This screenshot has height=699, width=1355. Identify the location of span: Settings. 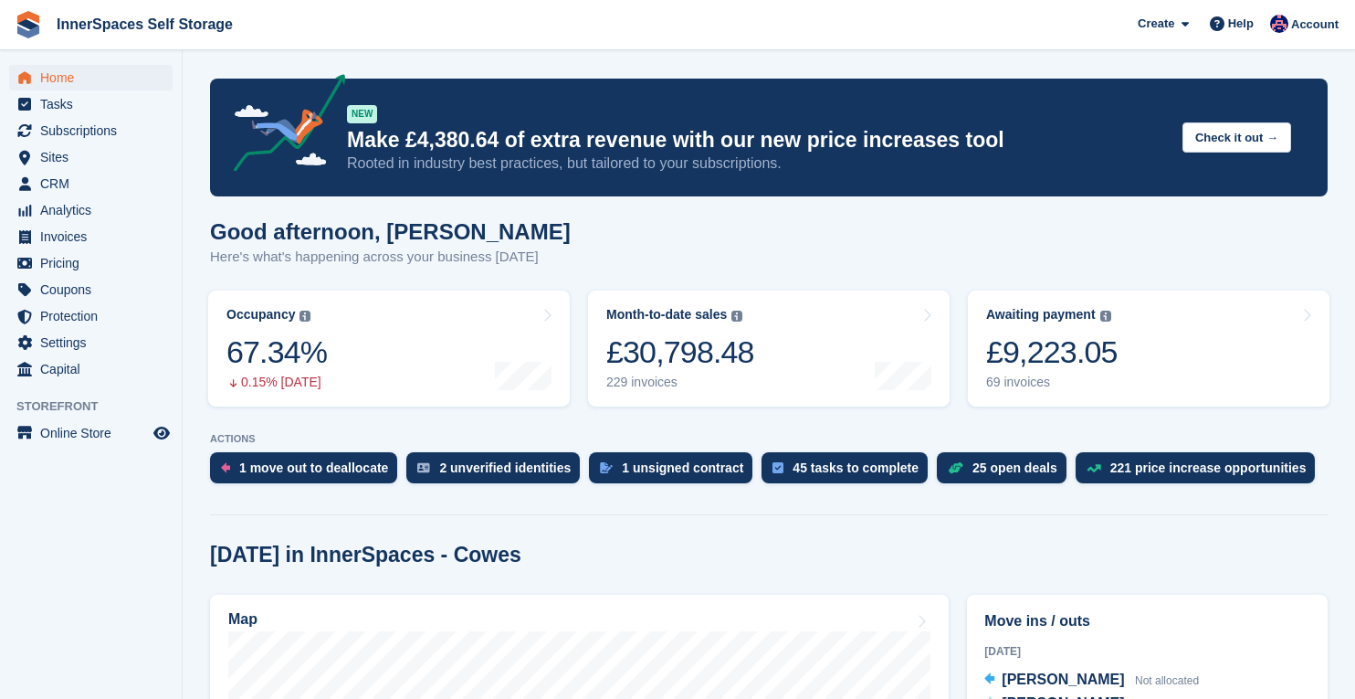
(95, 342).